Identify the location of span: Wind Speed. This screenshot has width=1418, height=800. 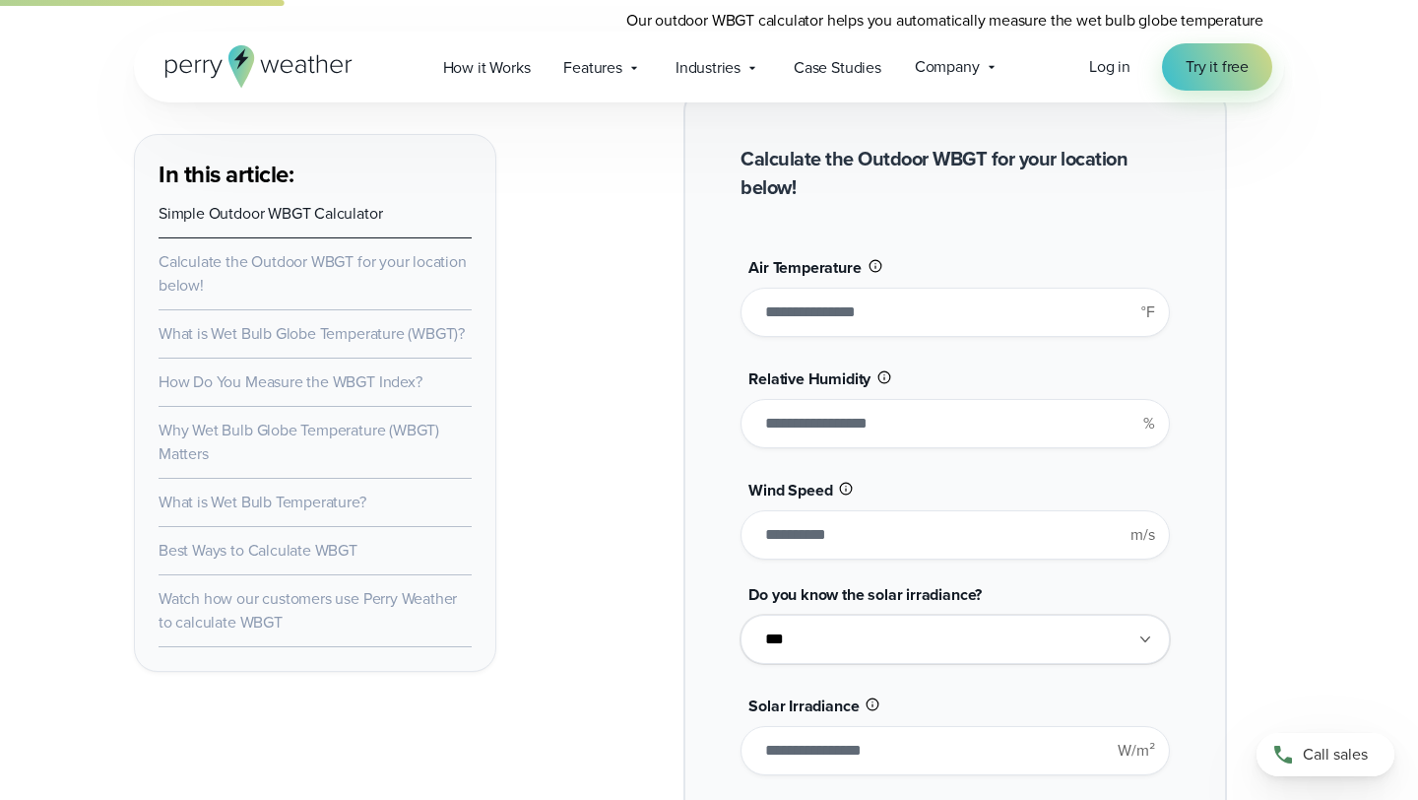
(790, 490).